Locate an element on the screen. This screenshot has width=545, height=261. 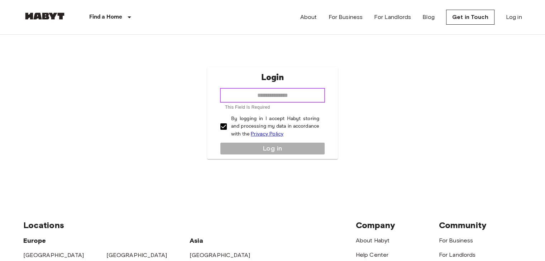
p: By logging in I accept Habyt storing and processing my data in accordance with the is located at coordinates (275, 127).